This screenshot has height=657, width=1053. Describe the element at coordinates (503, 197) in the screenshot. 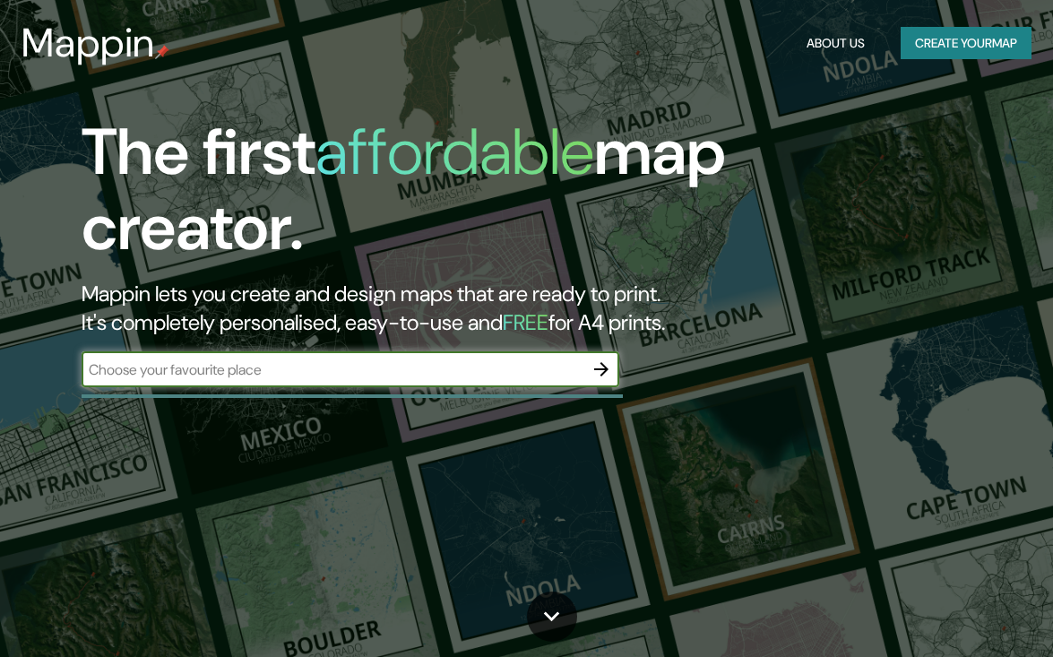

I see `h1: The first map creator.` at that location.